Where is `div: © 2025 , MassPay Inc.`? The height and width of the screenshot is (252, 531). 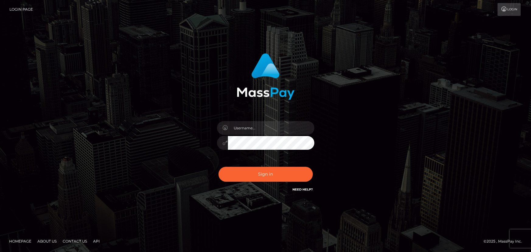
div: © 2025 , MassPay Inc. is located at coordinates (505, 241).